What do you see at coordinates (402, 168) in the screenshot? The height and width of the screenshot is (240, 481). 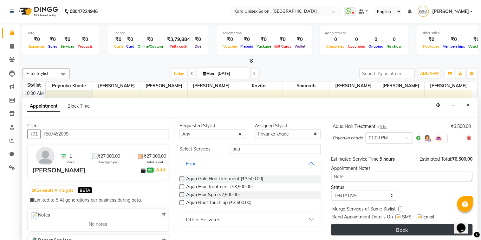 I see `div: Appointment Notes` at bounding box center [402, 168].